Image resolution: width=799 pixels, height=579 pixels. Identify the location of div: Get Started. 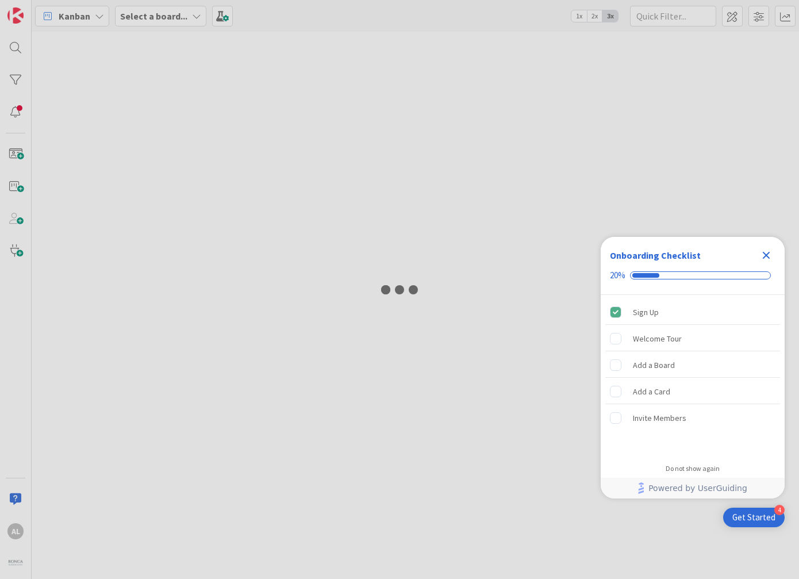
(754, 518).